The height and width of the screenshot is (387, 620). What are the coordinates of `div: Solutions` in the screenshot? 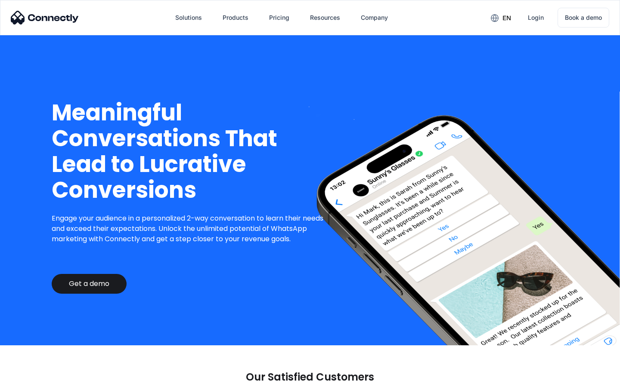 It's located at (188, 18).